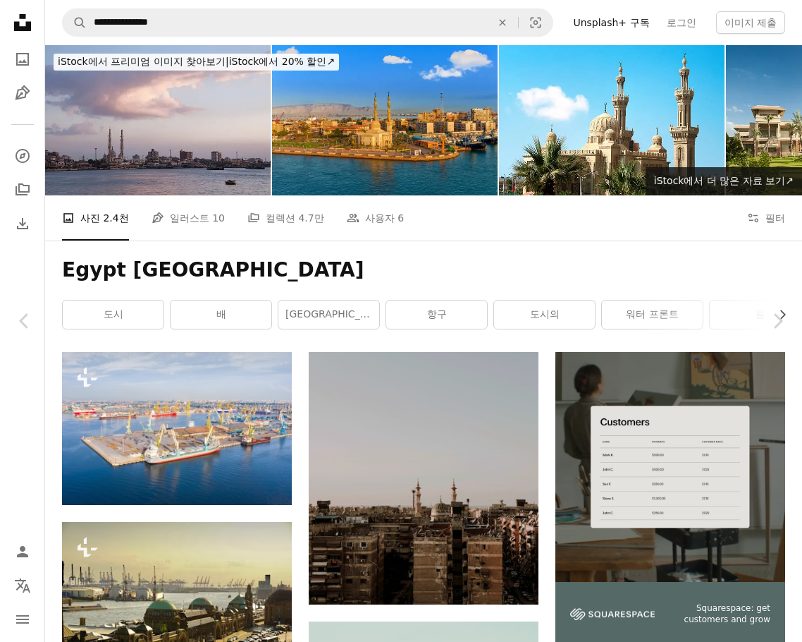 This screenshot has width=802, height=642. I want to click on a: 로그인 / 가입, so click(23, 551).